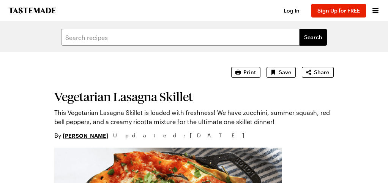  I want to click on span: Log In, so click(292, 10).